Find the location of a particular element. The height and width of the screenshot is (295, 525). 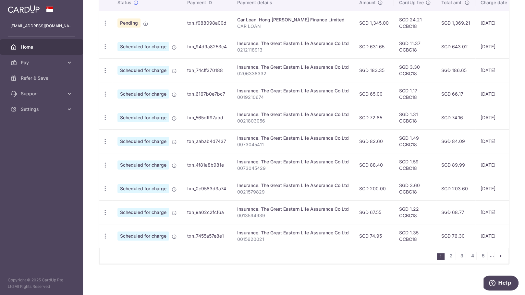

p: 0019210674 is located at coordinates (293, 97).